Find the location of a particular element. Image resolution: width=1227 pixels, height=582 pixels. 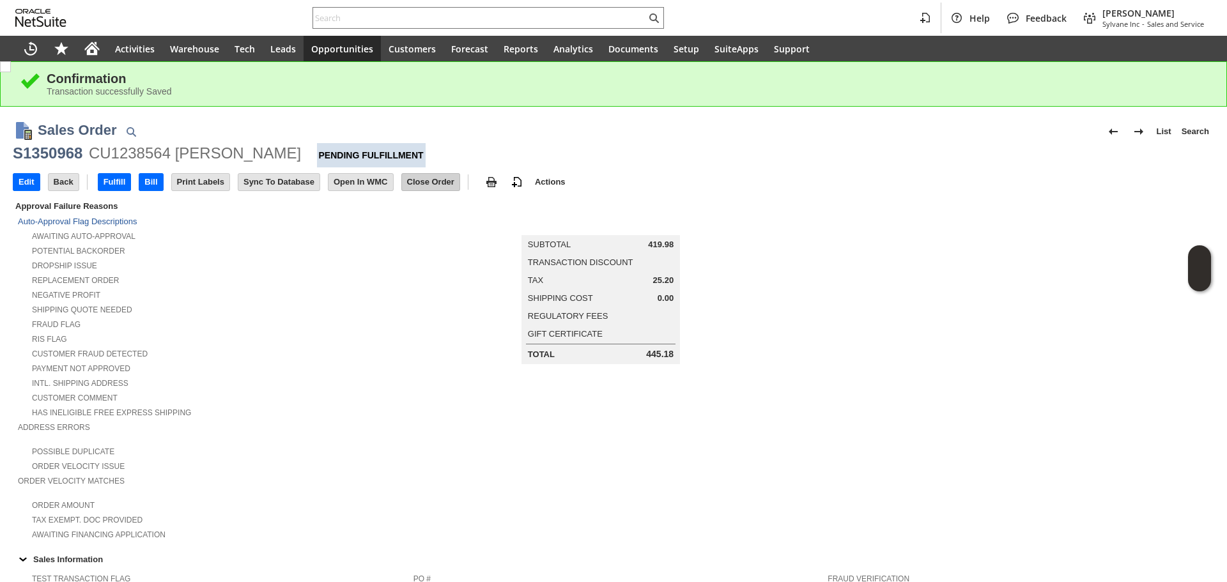

a: Address Errors is located at coordinates (54, 427).